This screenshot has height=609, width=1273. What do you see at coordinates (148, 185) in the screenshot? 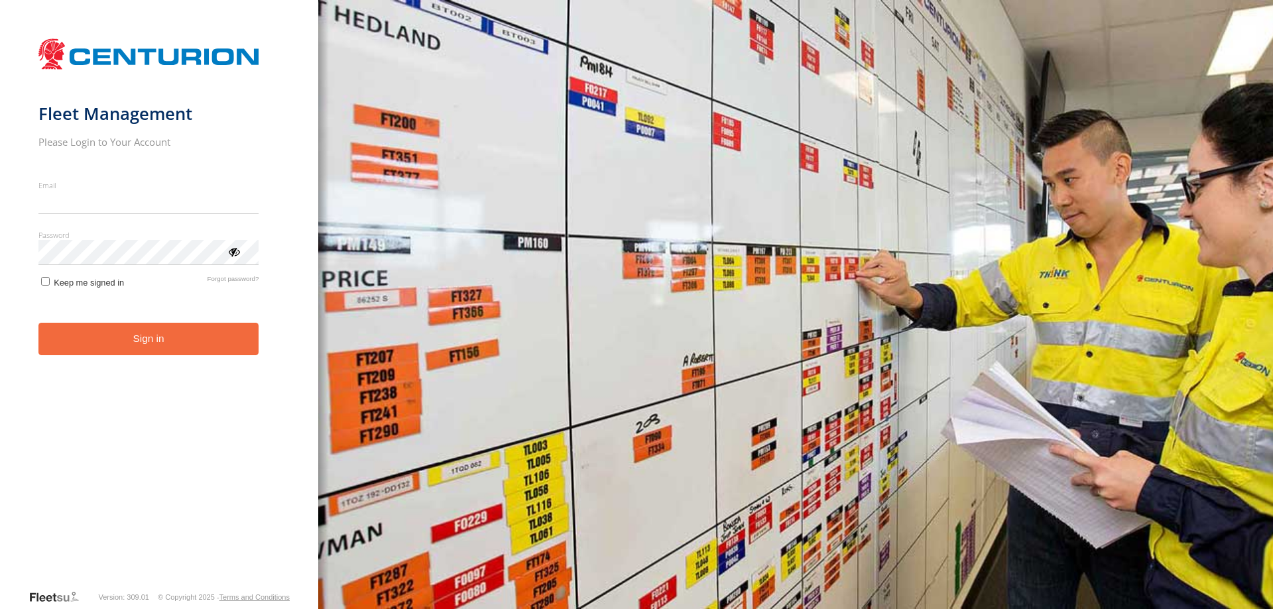
I see `label: Email` at bounding box center [148, 185].